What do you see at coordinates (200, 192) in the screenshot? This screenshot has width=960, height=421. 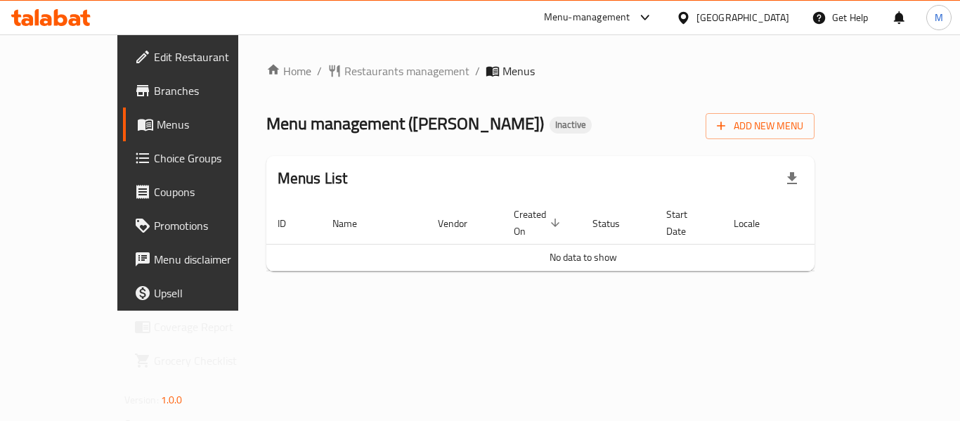 I see `a: Coupons` at bounding box center [200, 192].